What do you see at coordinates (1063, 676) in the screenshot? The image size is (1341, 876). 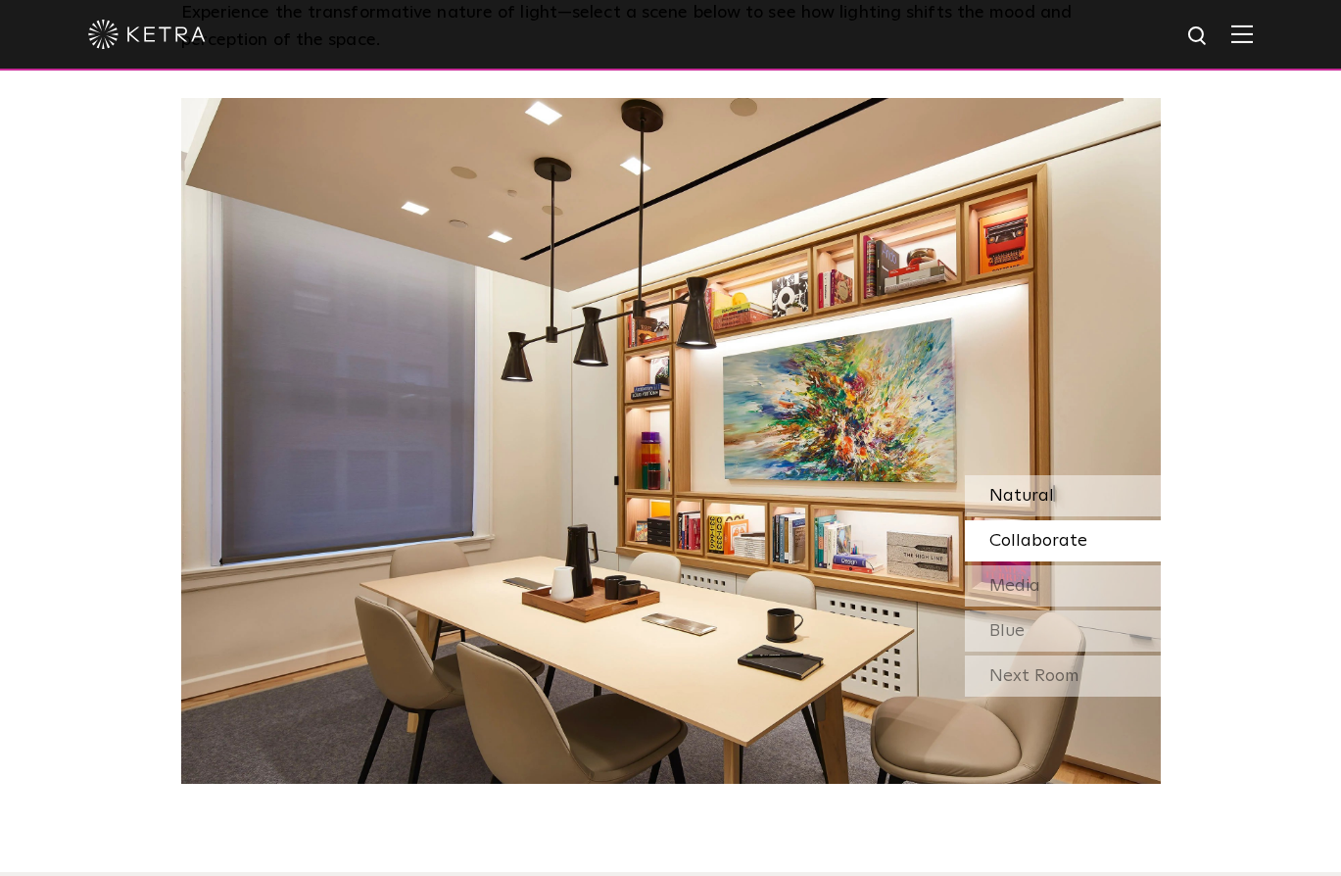 I see `div: Next Room` at bounding box center [1063, 676].